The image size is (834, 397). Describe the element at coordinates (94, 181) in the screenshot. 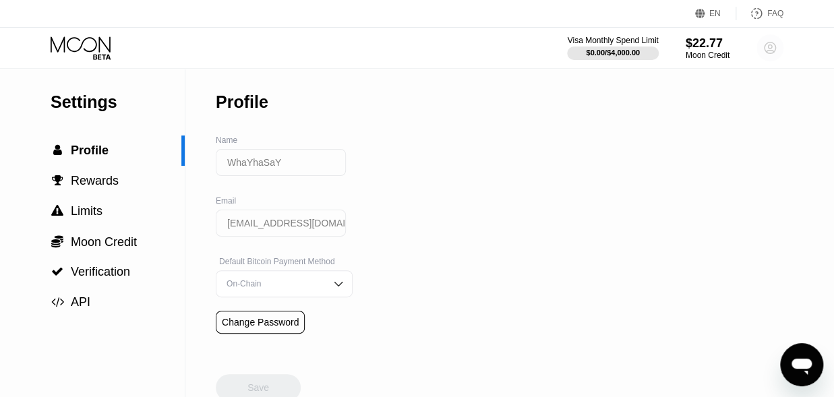

I see `span: Rewards` at that location.